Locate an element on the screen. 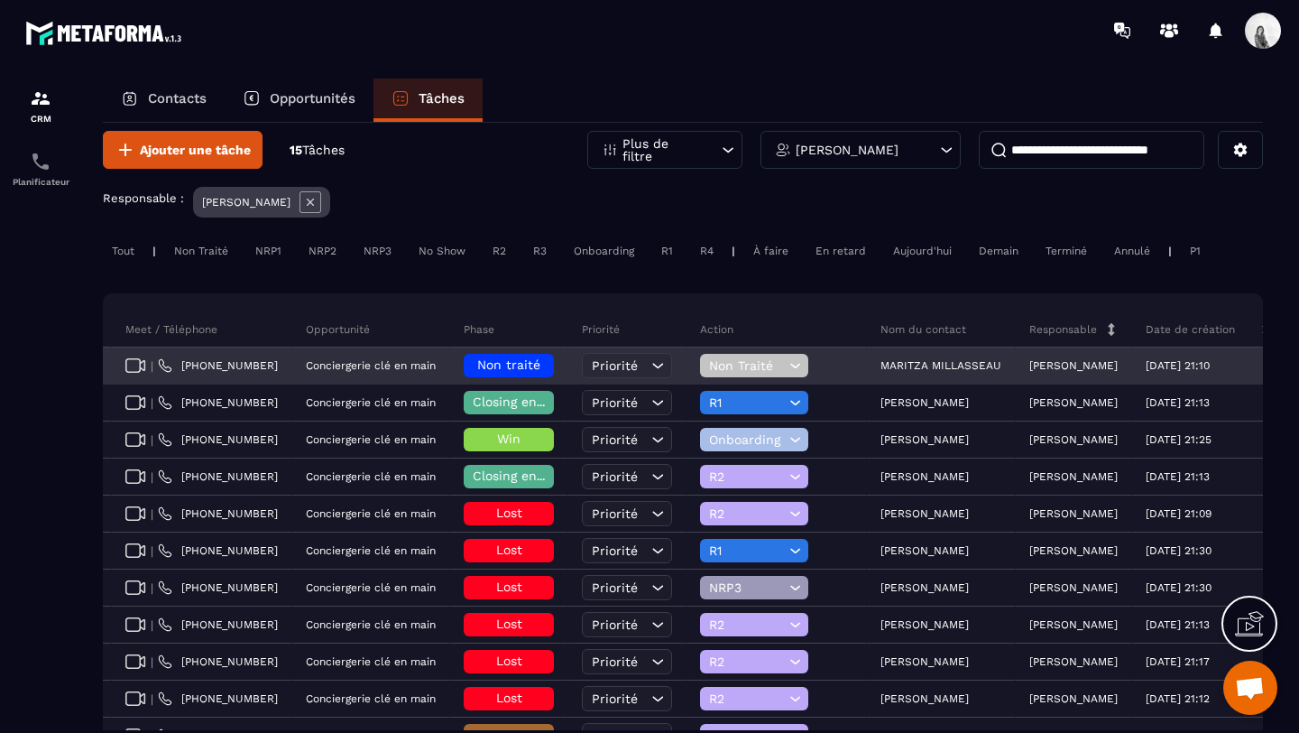 This screenshot has width=1299, height=733. span: Non traité is located at coordinates (509, 365).